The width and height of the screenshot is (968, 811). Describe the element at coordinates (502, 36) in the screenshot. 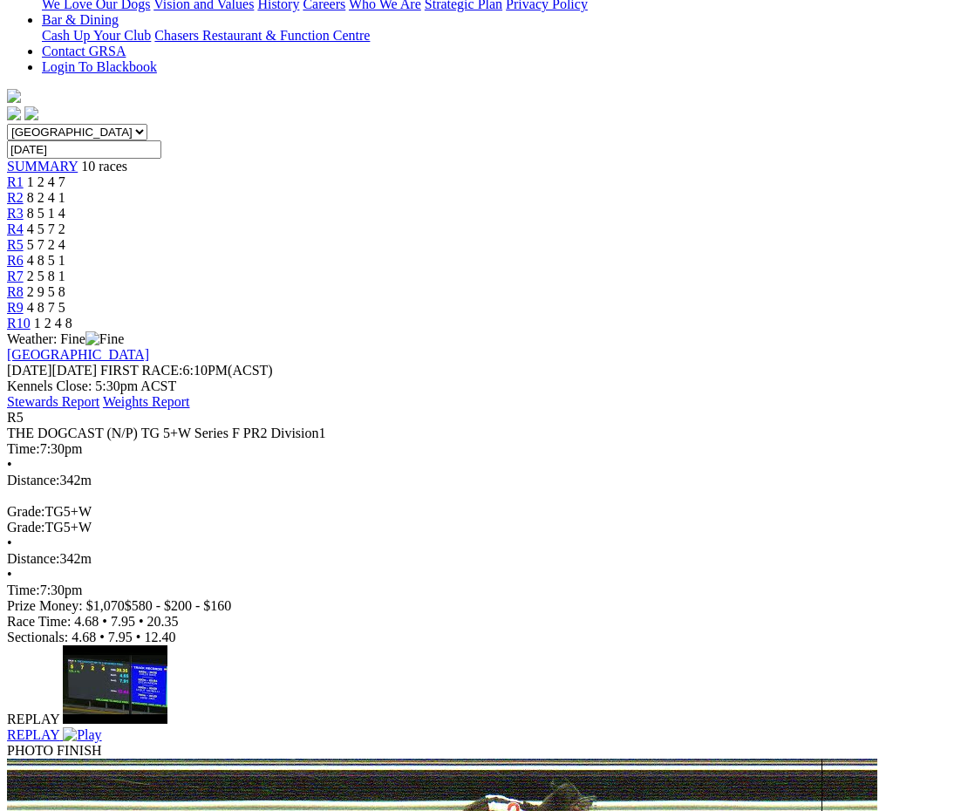

I see `div: Bar & Dining` at that location.